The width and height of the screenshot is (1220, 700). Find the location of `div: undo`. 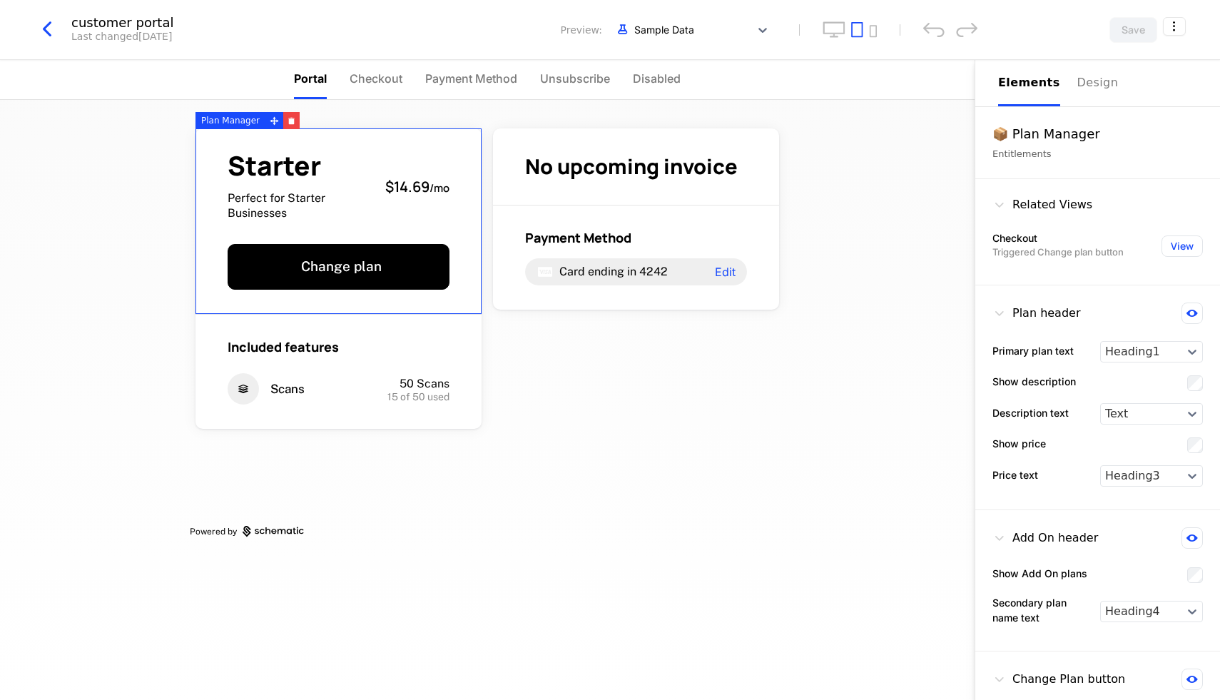

div: undo is located at coordinates (934, 29).